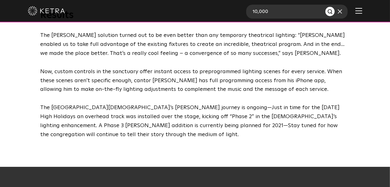 The width and height of the screenshot is (390, 187). I want to click on img: ketra-logo-2019-white, so click(46, 11).